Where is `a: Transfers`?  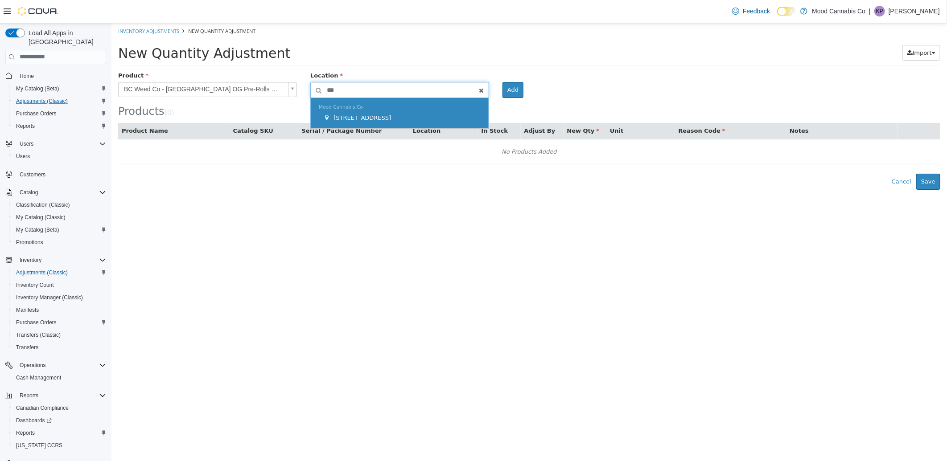
a: Transfers is located at coordinates (27, 348).